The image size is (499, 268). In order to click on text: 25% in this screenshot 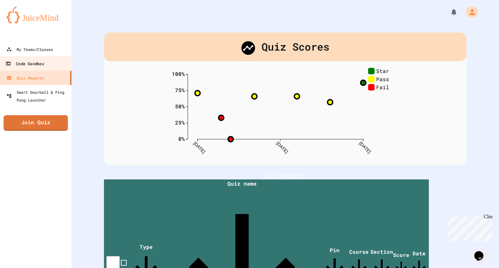, I will do `click(180, 123)`.